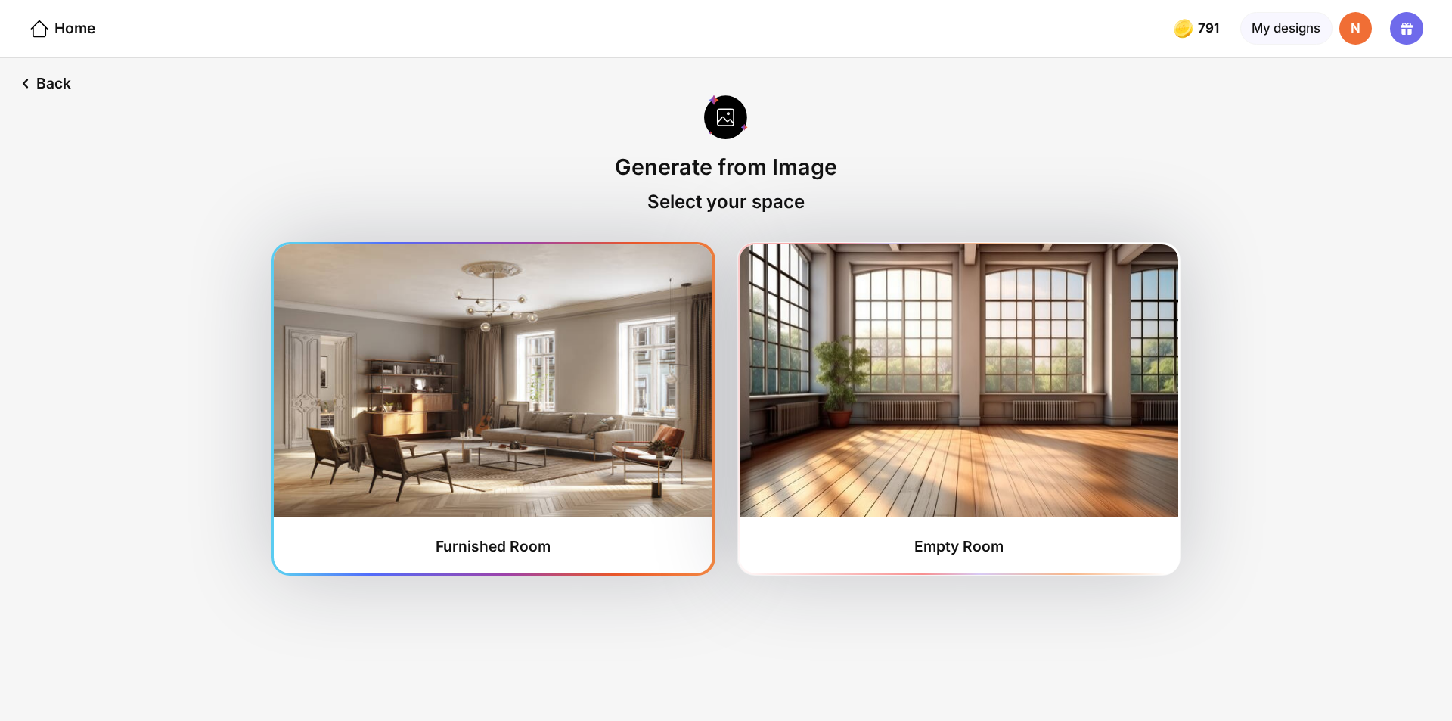 The image size is (1452, 721). Describe the element at coordinates (493, 546) in the screenshot. I see `div: Furnished Room` at that location.